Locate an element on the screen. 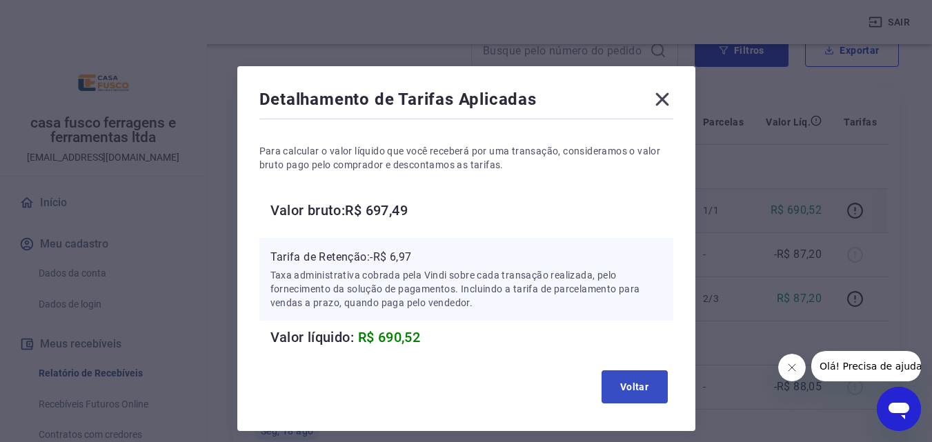 This screenshot has width=932, height=442. h6: Valor bruto: R$ 697,49 is located at coordinates (472, 210).